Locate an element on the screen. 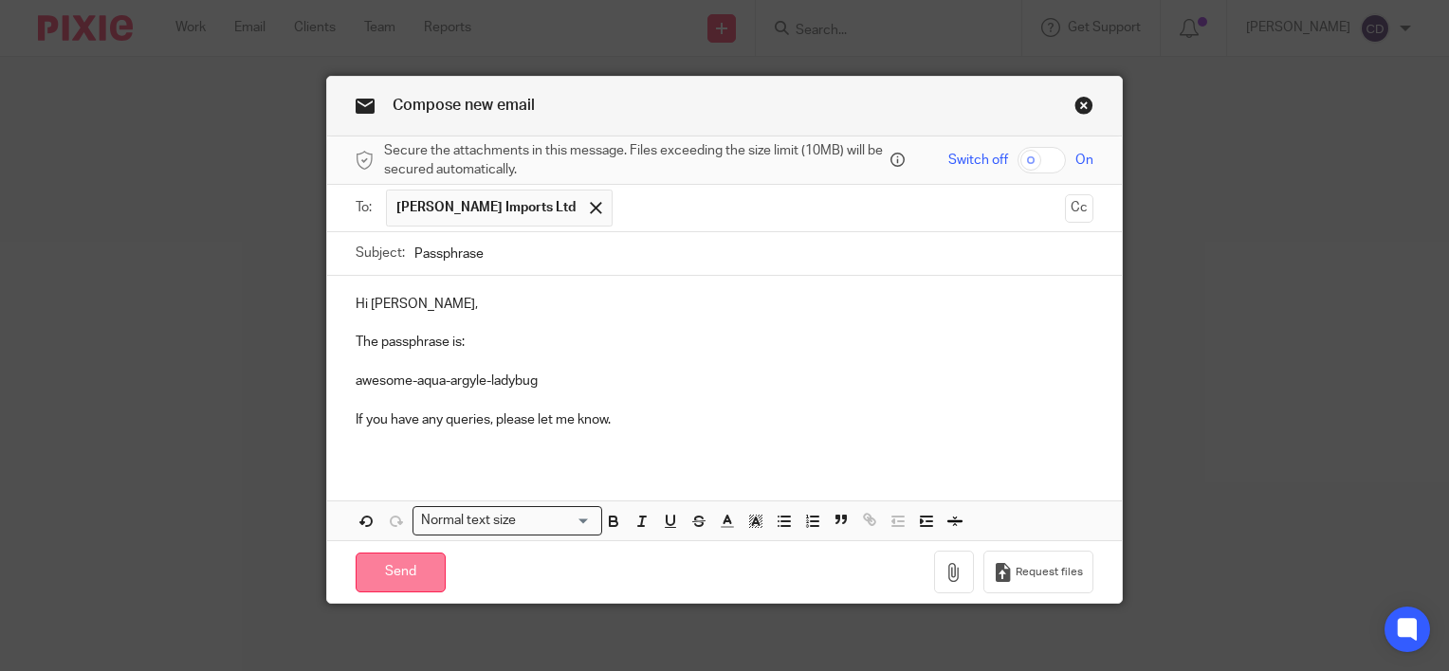 Image resolution: width=1449 pixels, height=671 pixels. label: To: is located at coordinates (366, 208).